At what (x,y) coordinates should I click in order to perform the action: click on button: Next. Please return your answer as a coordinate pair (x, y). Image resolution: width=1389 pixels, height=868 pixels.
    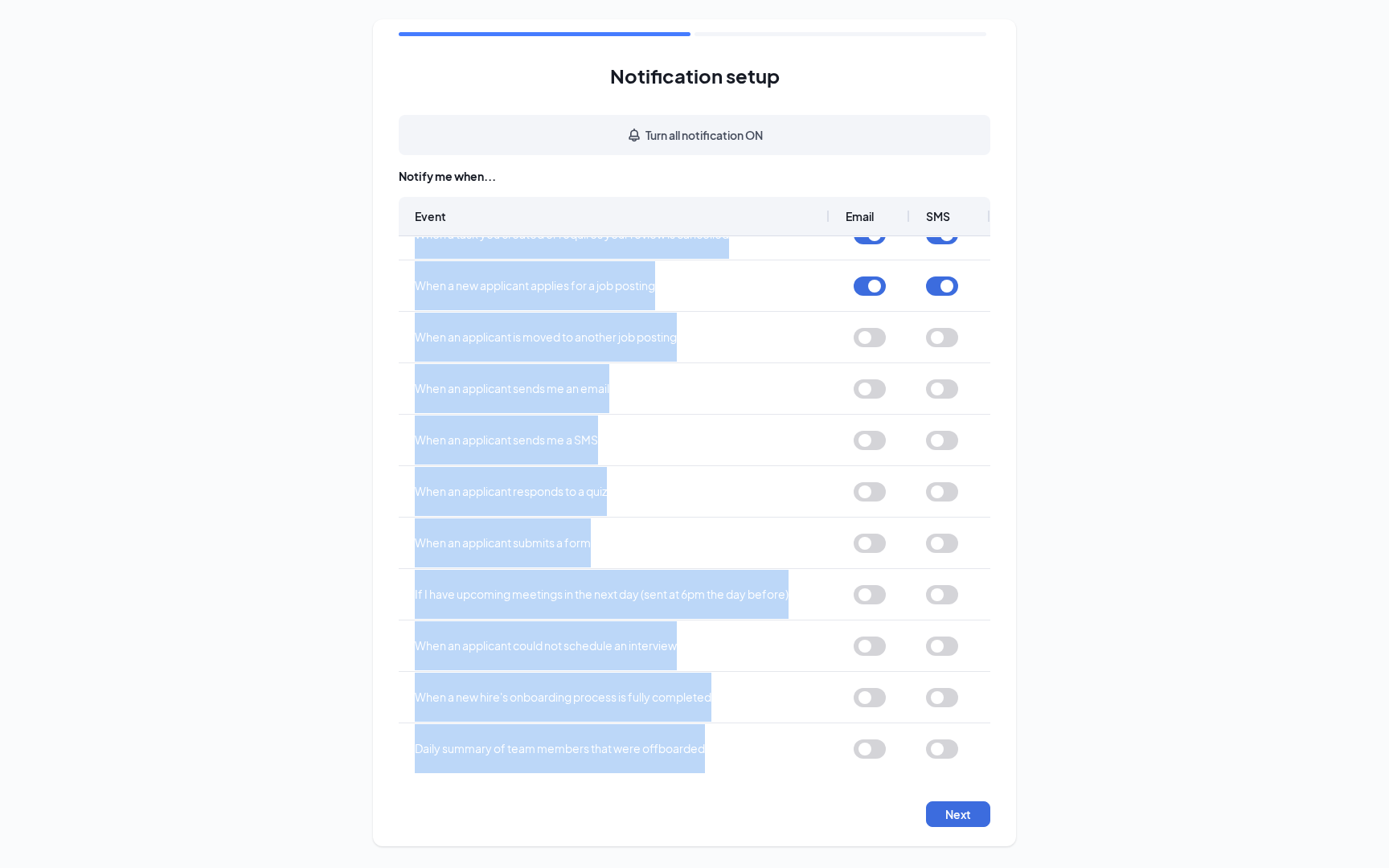
    Looking at the image, I should click on (958, 814).